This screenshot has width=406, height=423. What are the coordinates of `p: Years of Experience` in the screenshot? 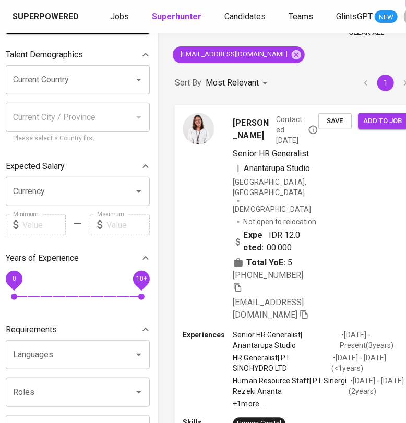 It's located at (42, 258).